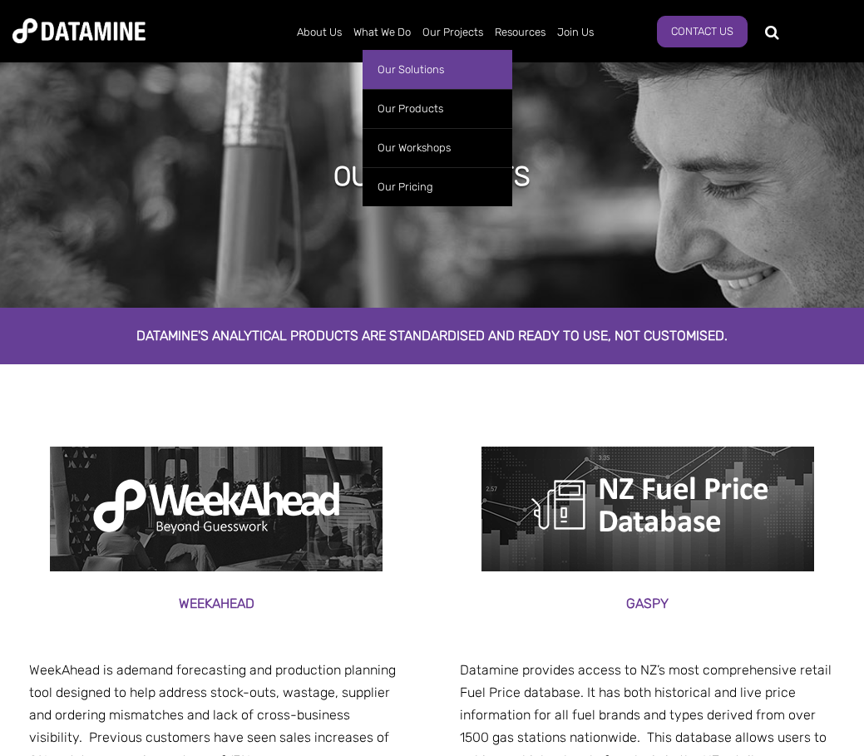  I want to click on span: our platform, so click(67, 639).